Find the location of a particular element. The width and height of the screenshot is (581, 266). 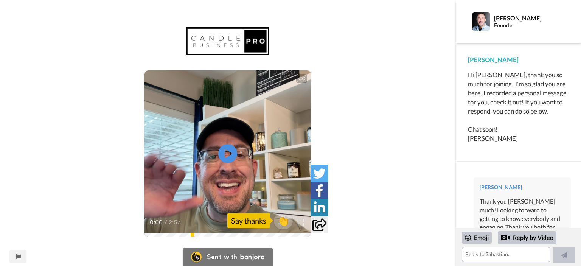

img: Bonjoro Logo is located at coordinates (196, 257).